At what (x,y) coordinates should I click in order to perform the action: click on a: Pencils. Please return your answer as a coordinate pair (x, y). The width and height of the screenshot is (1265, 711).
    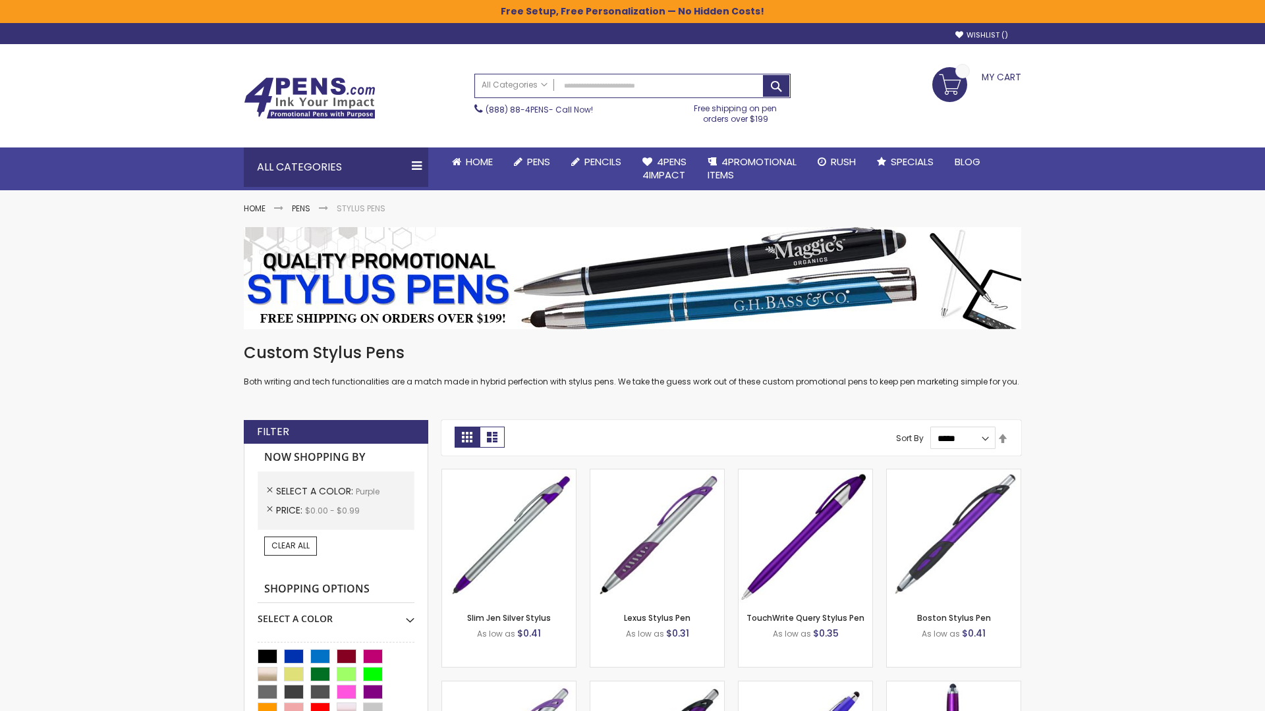
    Looking at the image, I should click on (596, 162).